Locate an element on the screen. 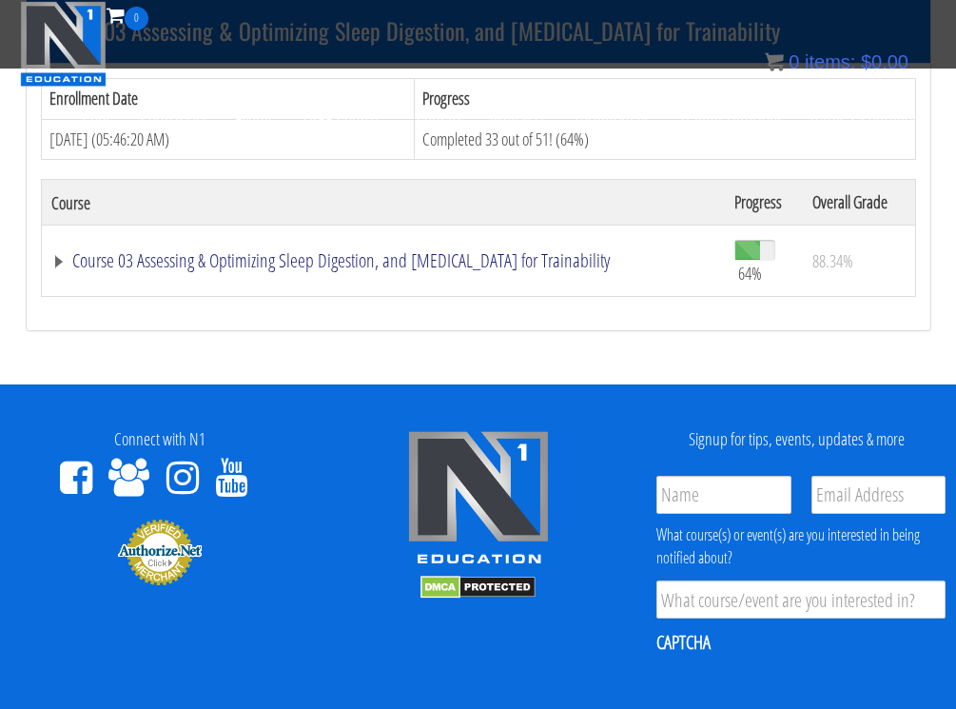  a: Certs is located at coordinates (97, 120).